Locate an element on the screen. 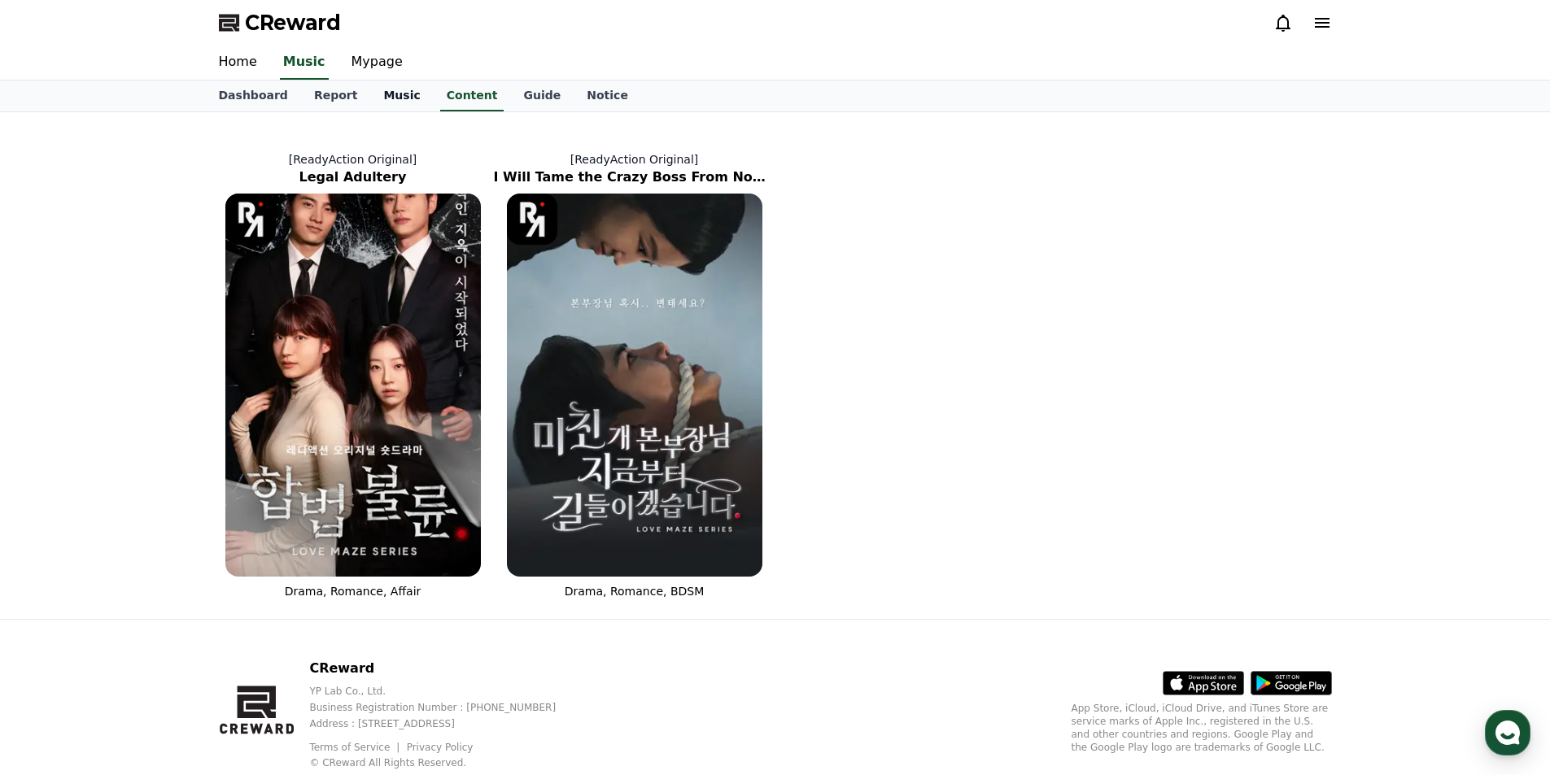 The width and height of the screenshot is (1550, 775). h2: I Will Tame the Crazy Boss From Now On is located at coordinates (635, 177).